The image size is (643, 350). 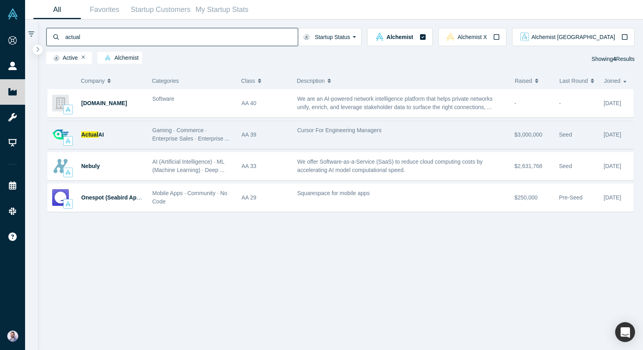 What do you see at coordinates (57, 10) in the screenshot?
I see `a: All` at bounding box center [57, 10].